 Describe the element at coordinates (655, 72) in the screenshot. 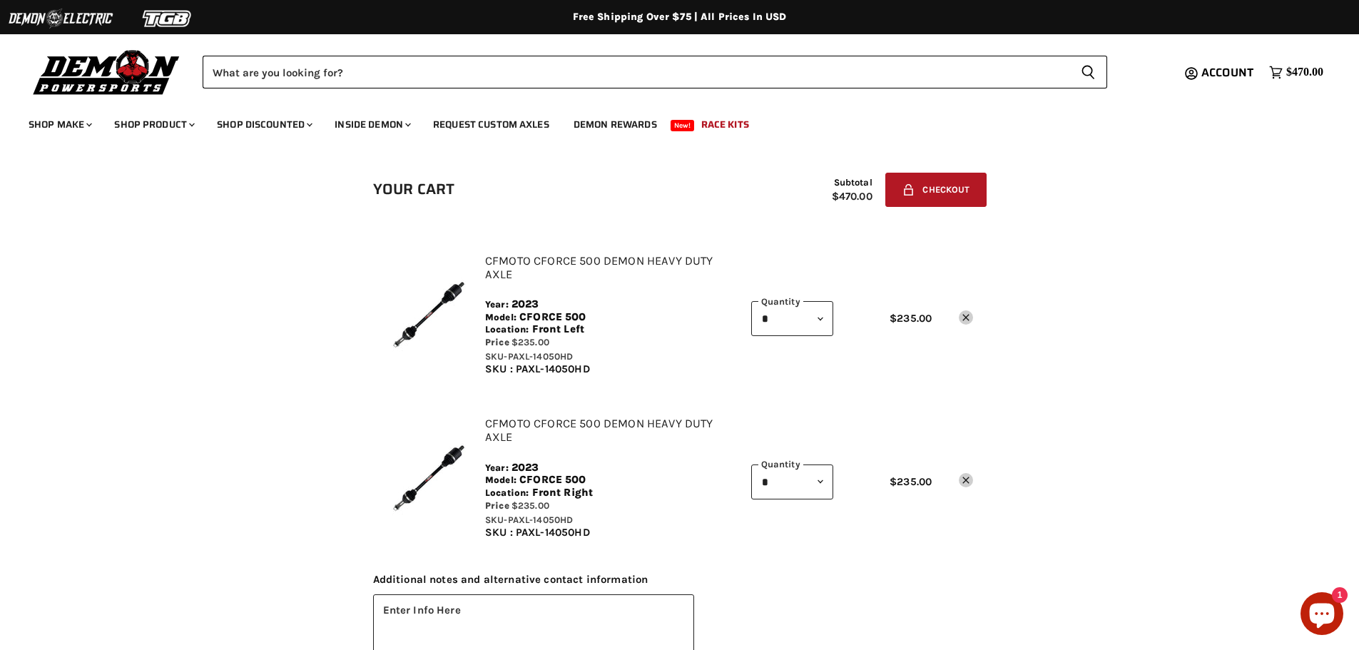

I see `form: Product` at that location.